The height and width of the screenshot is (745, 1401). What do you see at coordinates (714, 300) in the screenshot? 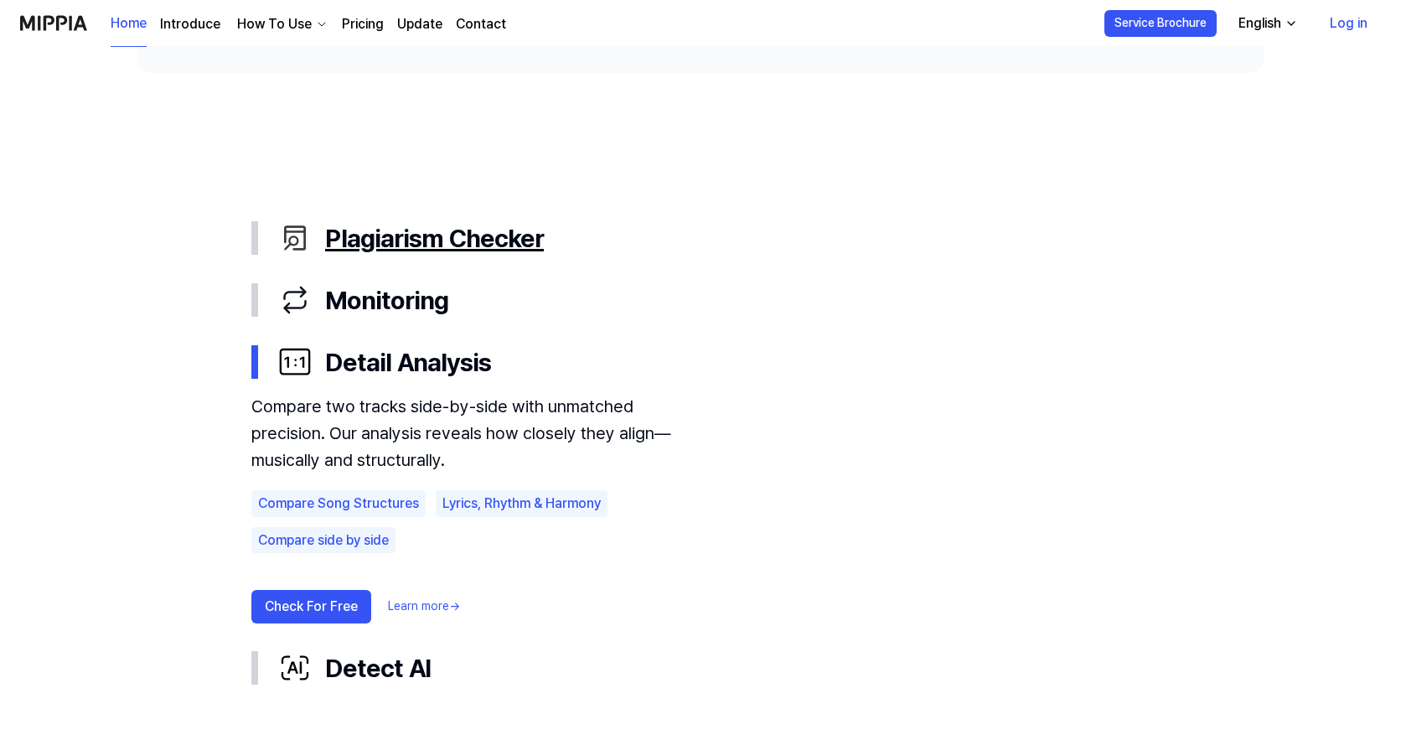
I see `div: Monitoring` at bounding box center [714, 300].